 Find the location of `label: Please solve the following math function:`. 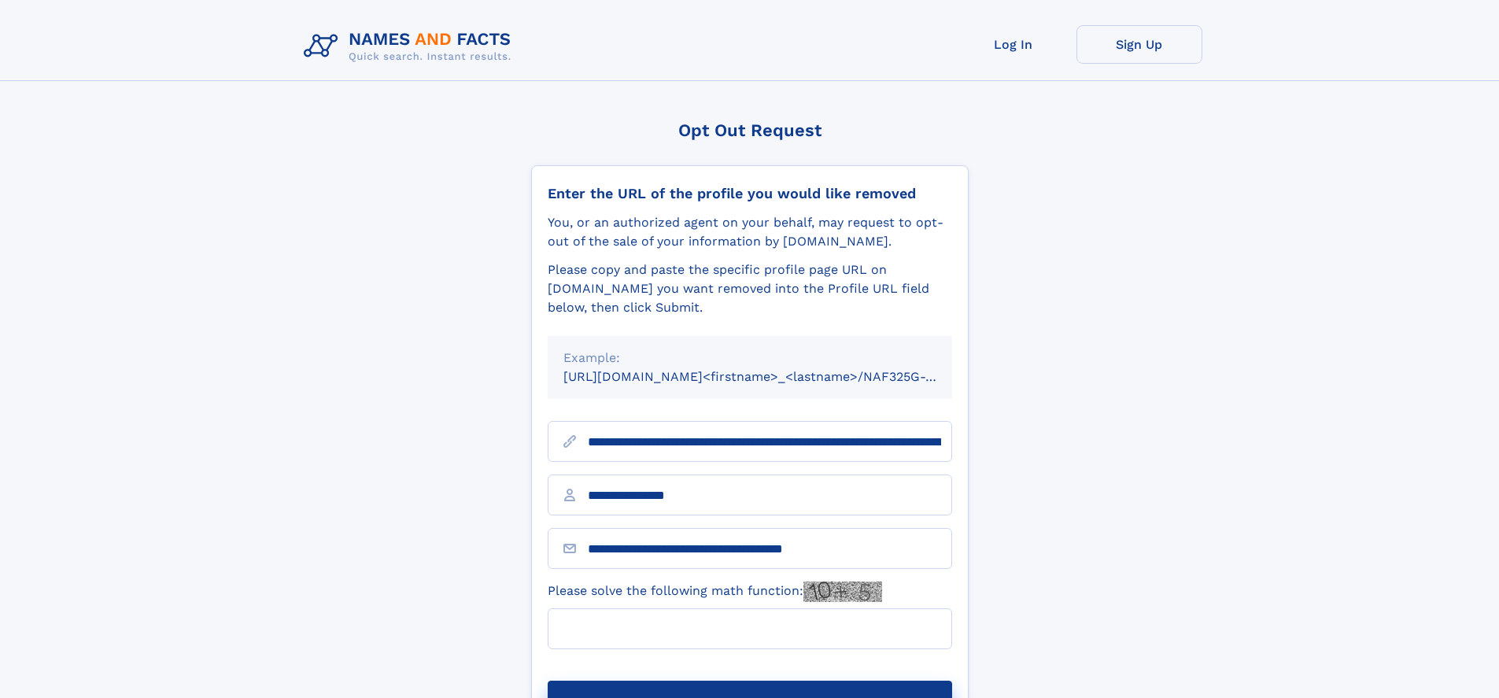

label: Please solve the following math function: is located at coordinates (714, 592).